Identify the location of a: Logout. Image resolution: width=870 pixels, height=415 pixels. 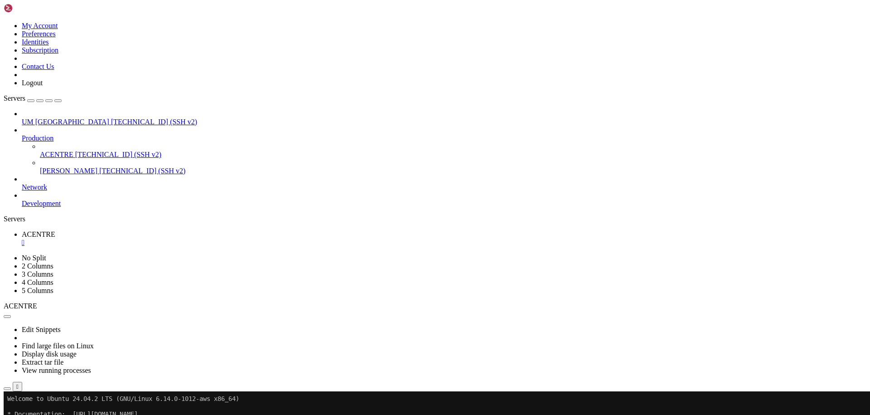
(32, 83).